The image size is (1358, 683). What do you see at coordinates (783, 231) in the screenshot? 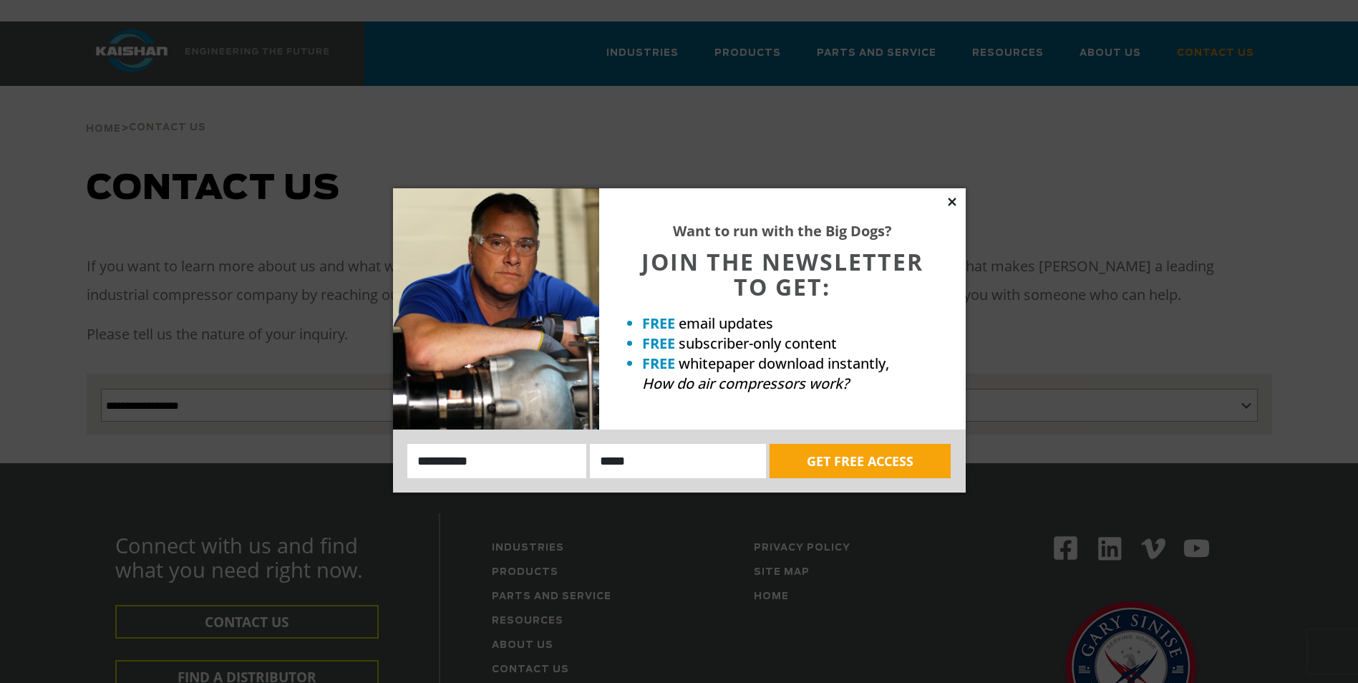
I see `strong: Want to run with the Big Dogs?` at bounding box center [783, 231].